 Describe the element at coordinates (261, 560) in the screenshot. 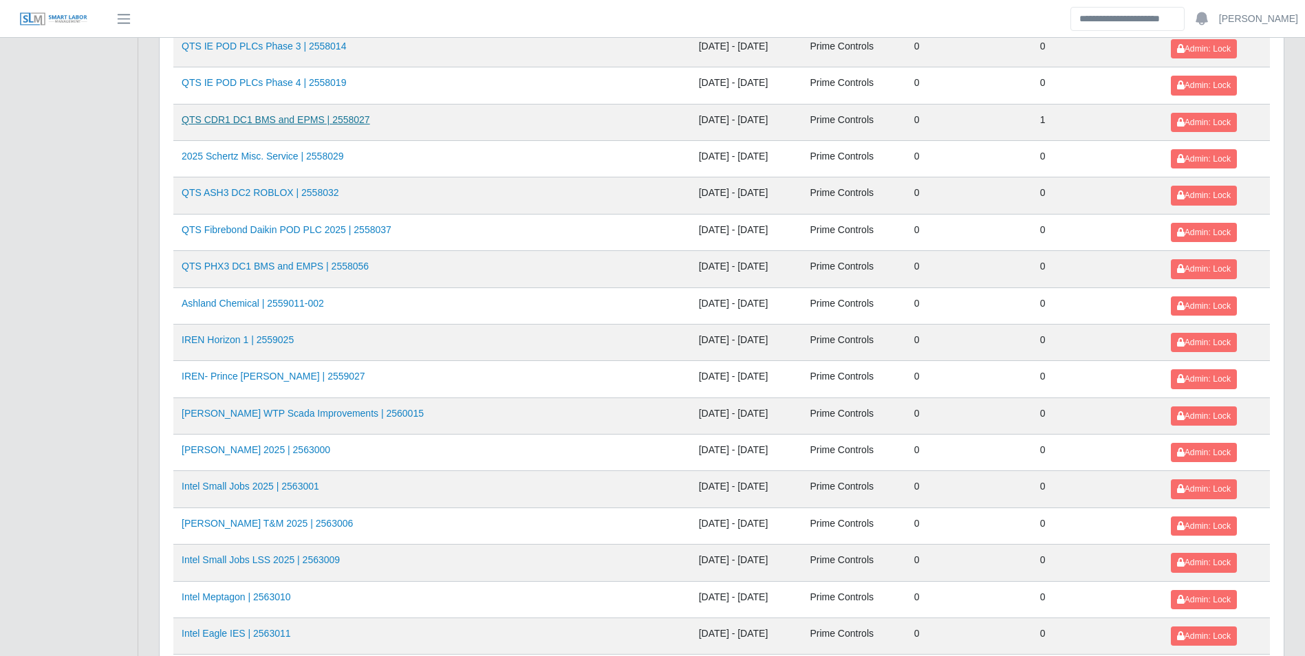

I see `a: Intel Small Jobs LSS 2025 | 2563009` at that location.